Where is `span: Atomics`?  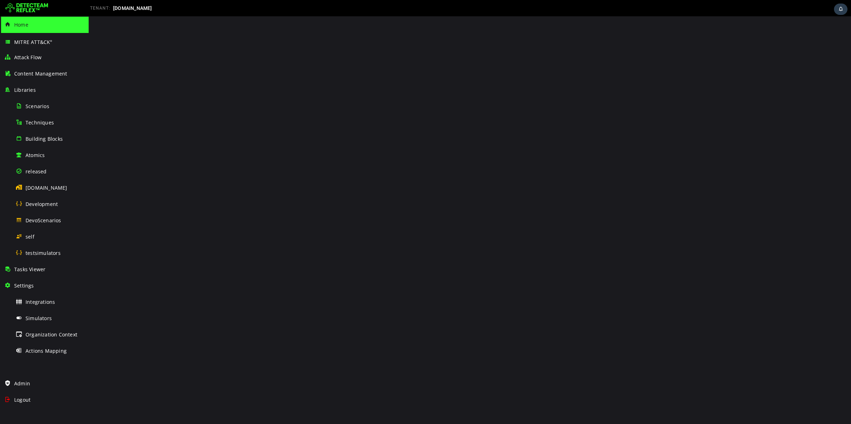
span: Atomics is located at coordinates (35, 155).